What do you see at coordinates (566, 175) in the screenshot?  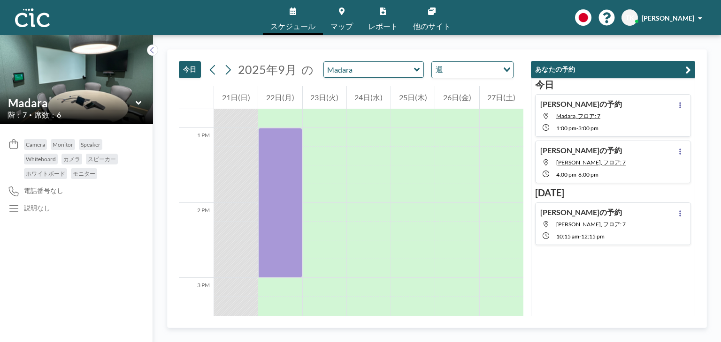 I see `span: 4:00 PM` at bounding box center [566, 175].